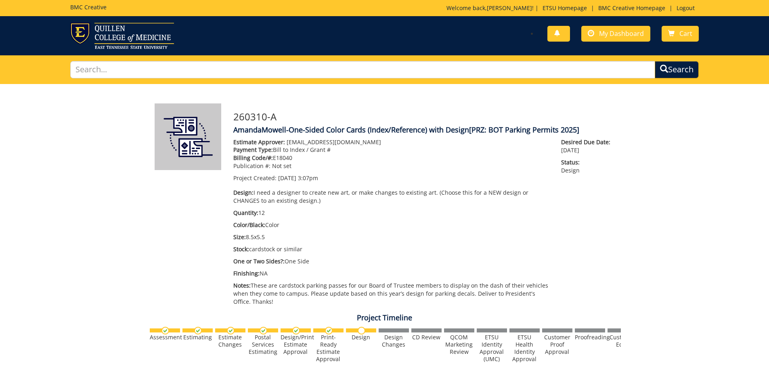 Image resolution: width=769 pixels, height=368 pixels. What do you see at coordinates (239, 237) in the screenshot?
I see `span: Size:` at bounding box center [239, 237].